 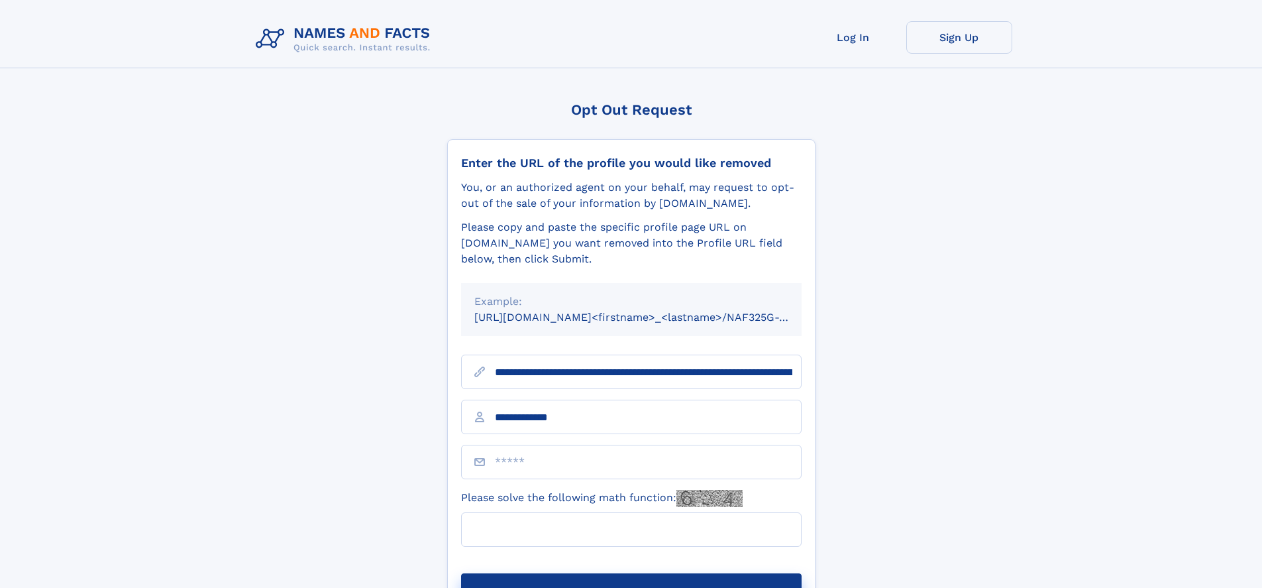 What do you see at coordinates (631, 301) in the screenshot?
I see `div: Example:` at bounding box center [631, 301].